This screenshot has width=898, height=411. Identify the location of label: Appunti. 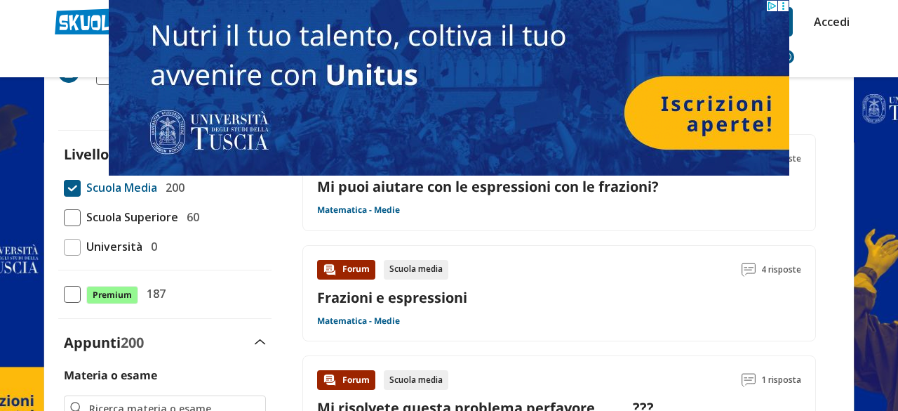
(104, 342).